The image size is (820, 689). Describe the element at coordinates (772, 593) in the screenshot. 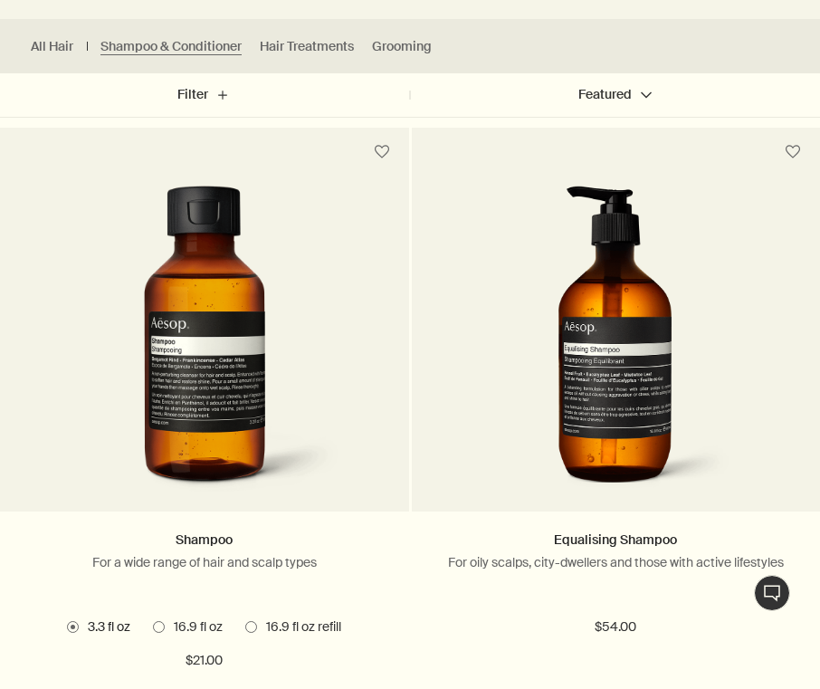

I see `button: Live Assistance` at that location.